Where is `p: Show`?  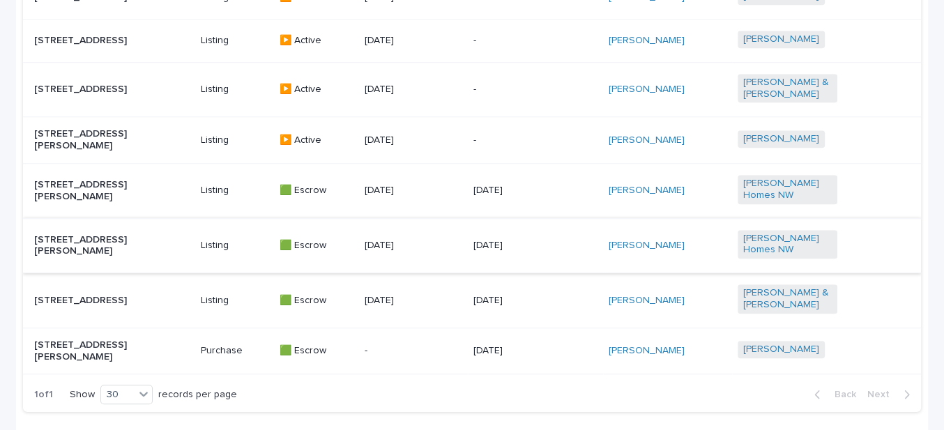 p: Show is located at coordinates (82, 395).